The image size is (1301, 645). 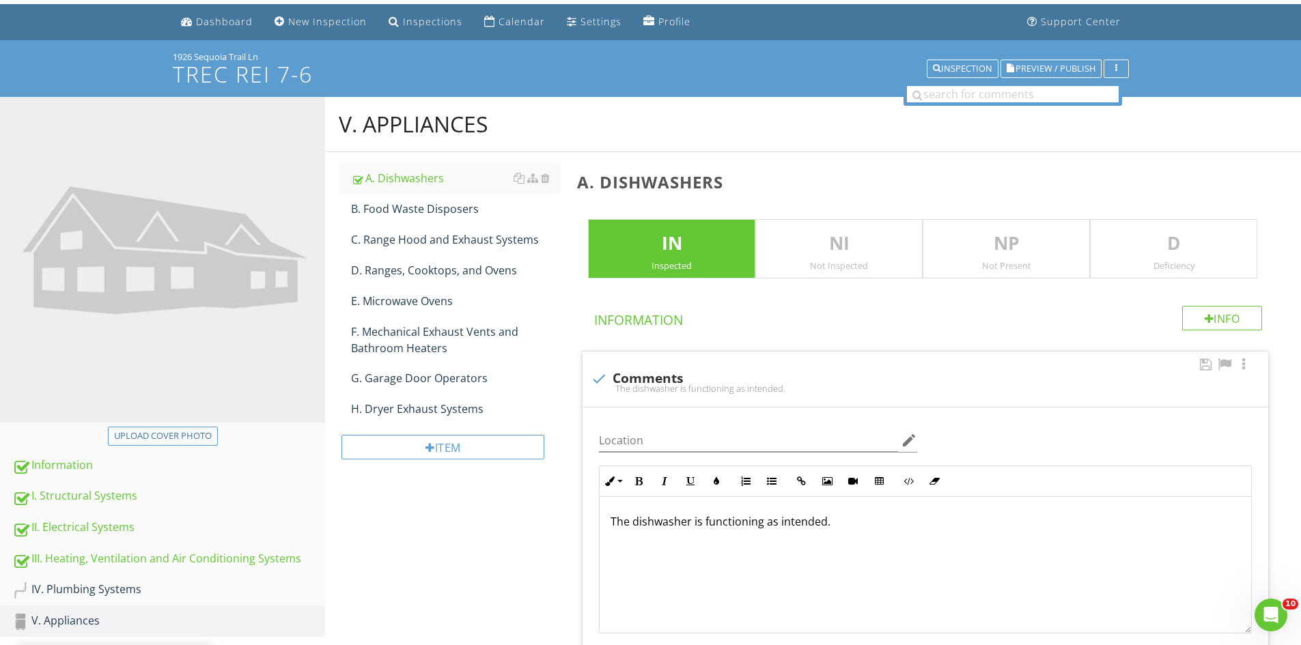 I want to click on div: Calendar, so click(x=522, y=21).